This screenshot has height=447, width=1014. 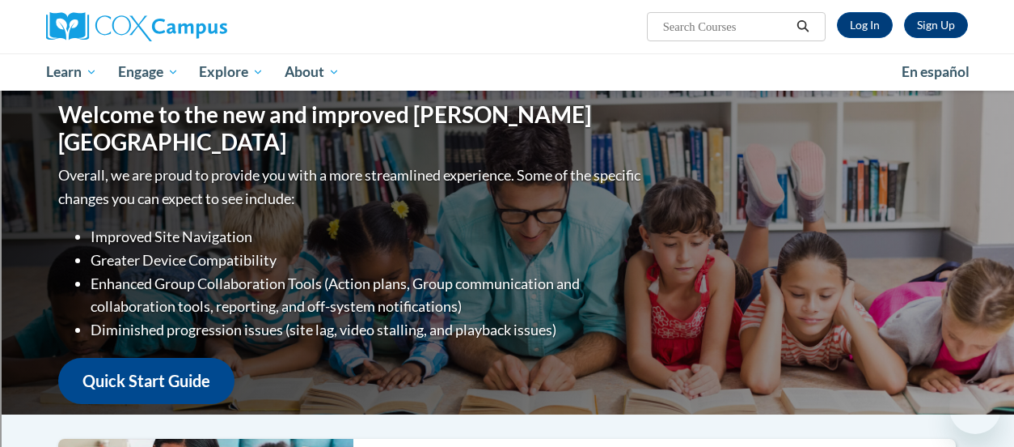 What do you see at coordinates (71, 72) in the screenshot?
I see `span: Learn` at bounding box center [71, 72].